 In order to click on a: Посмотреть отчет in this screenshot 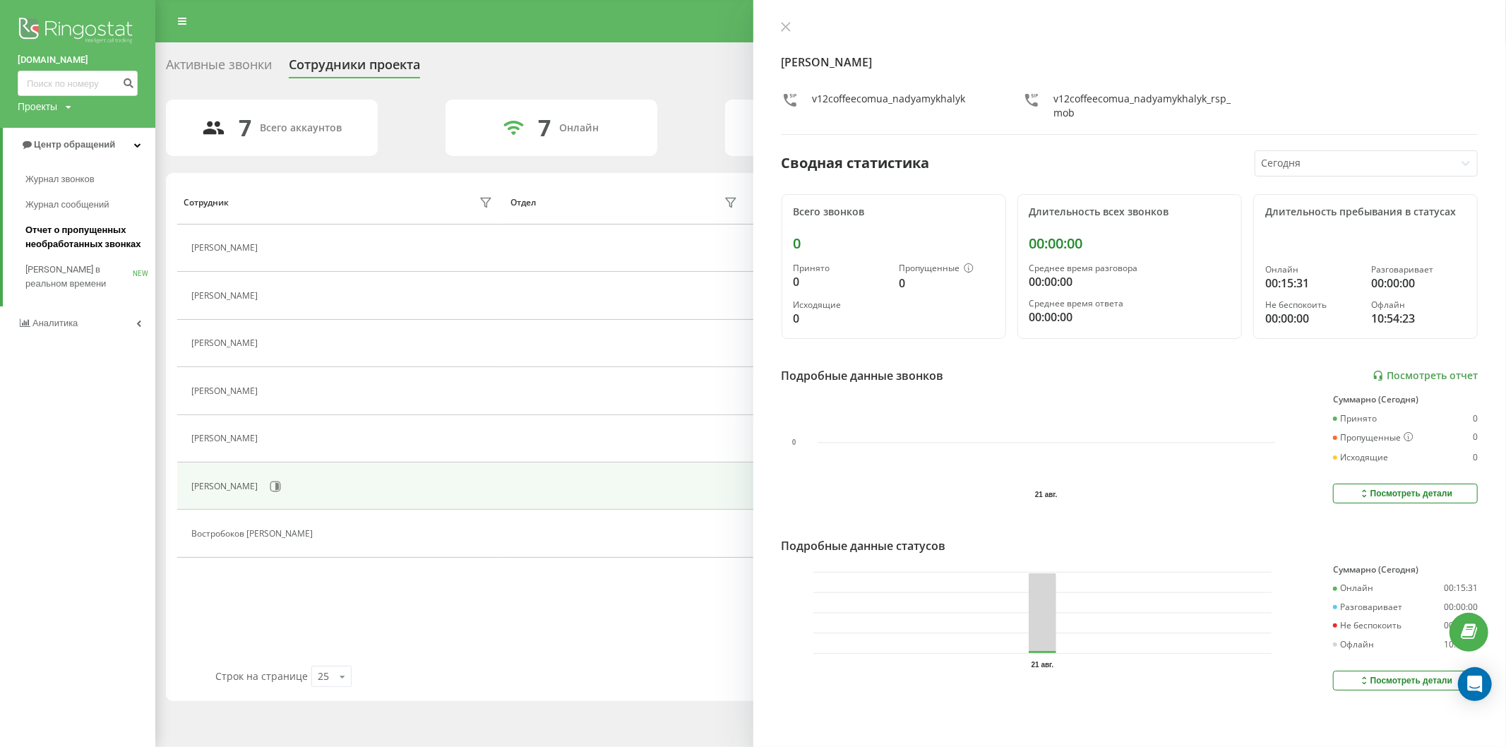, I will do `click(1424, 376)`.